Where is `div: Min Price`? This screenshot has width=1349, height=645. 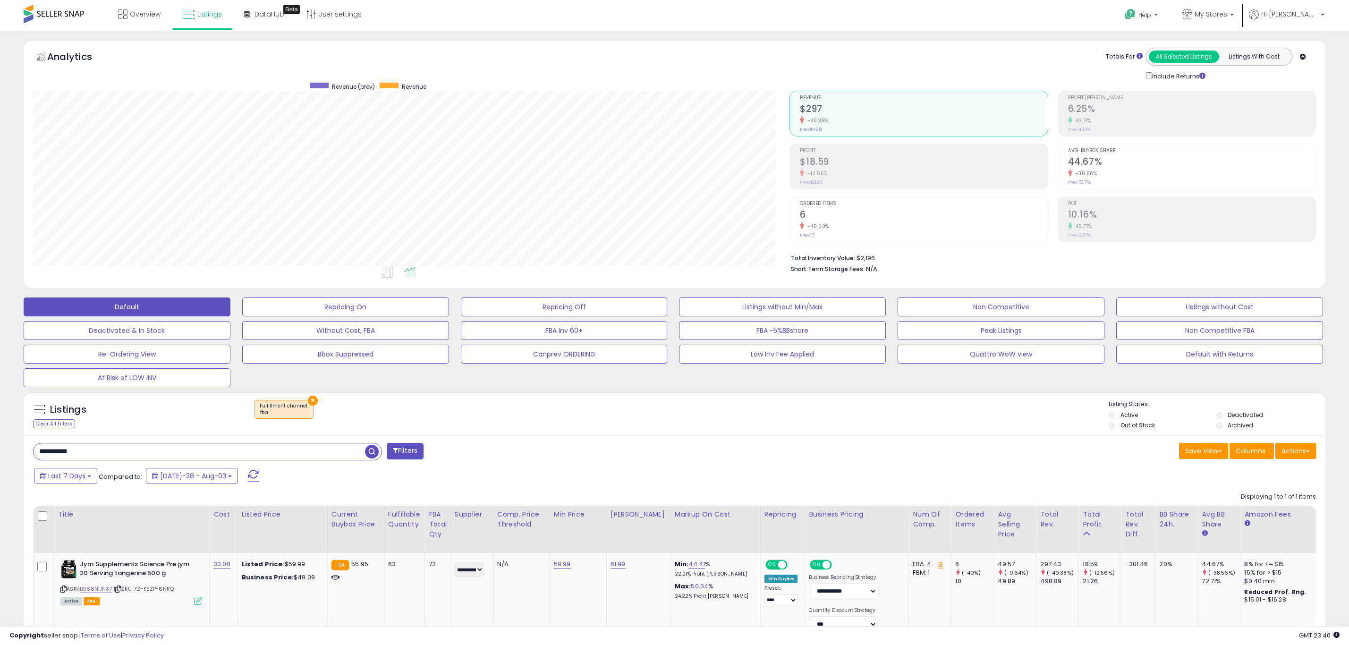
div: Min Price is located at coordinates (578, 514).